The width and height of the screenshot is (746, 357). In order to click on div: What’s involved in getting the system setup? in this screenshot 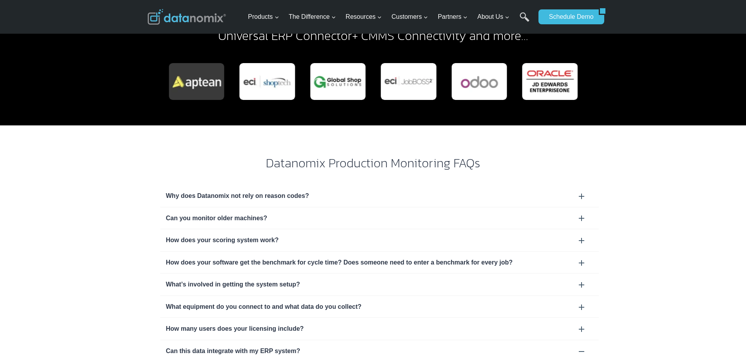, I will do `click(379, 284)`.